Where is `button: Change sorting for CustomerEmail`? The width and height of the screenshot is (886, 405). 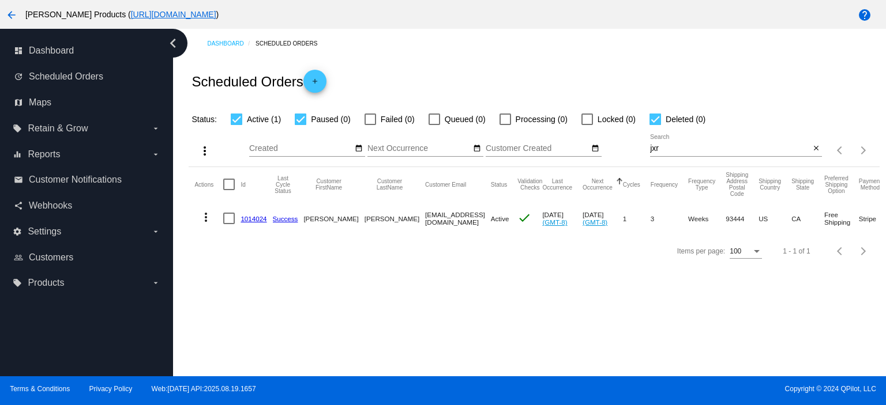
button: Change sorting for CustomerEmail is located at coordinates (445, 185).